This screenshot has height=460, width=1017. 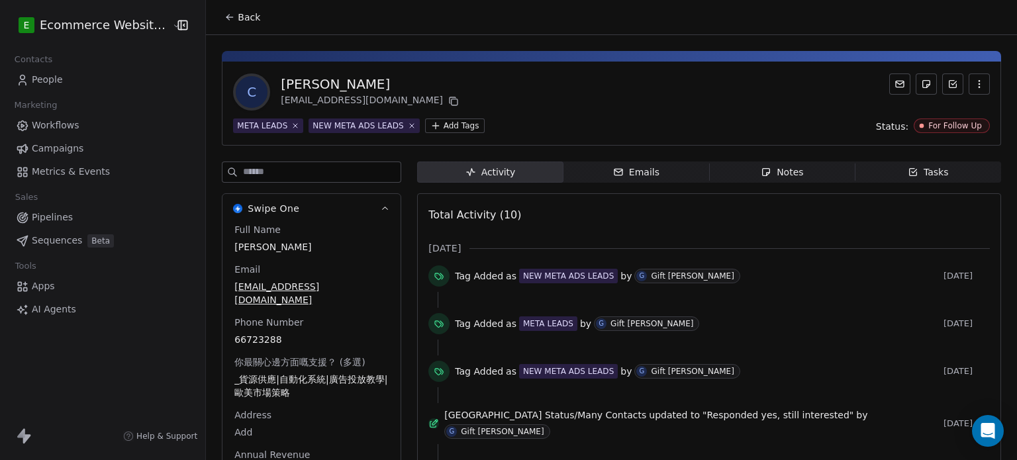 What do you see at coordinates (26, 197) in the screenshot?
I see `span: Sales` at bounding box center [26, 197].